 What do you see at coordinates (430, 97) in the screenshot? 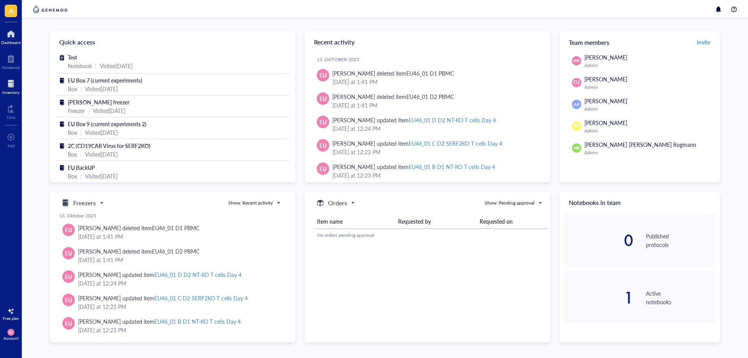
I see `div: EU46_01 D2 PBMC` at bounding box center [430, 97].